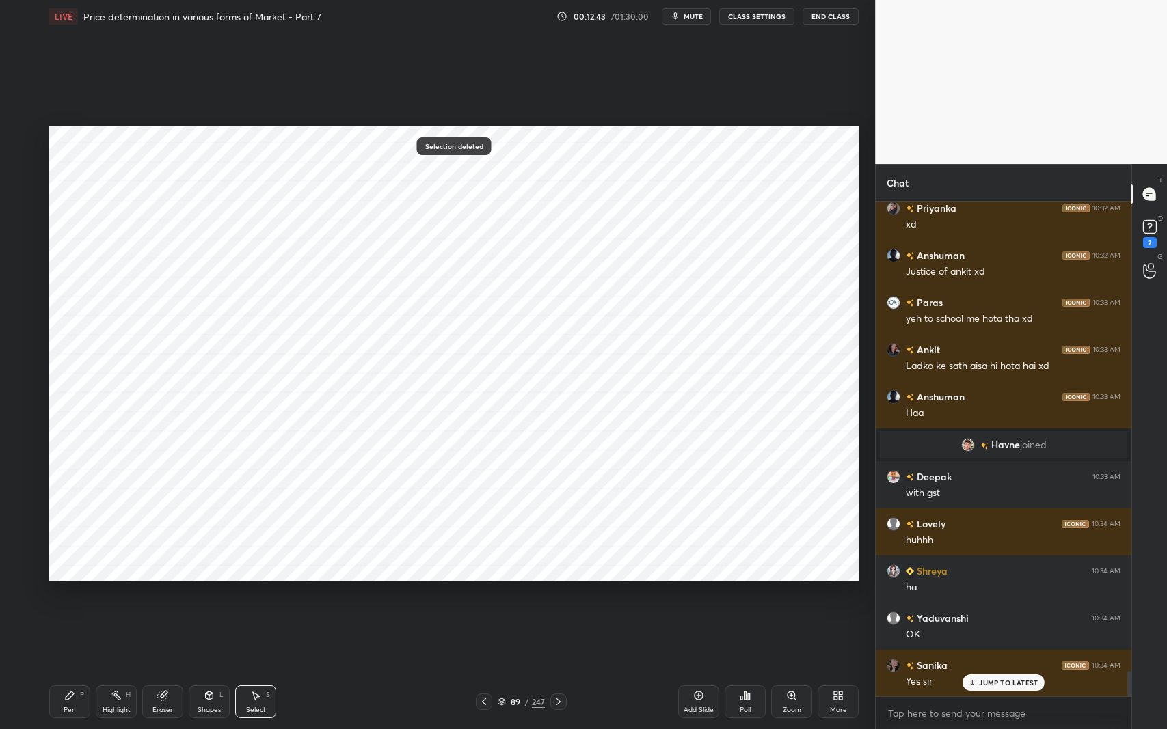  I want to click on p: Chat, so click(897, 182).